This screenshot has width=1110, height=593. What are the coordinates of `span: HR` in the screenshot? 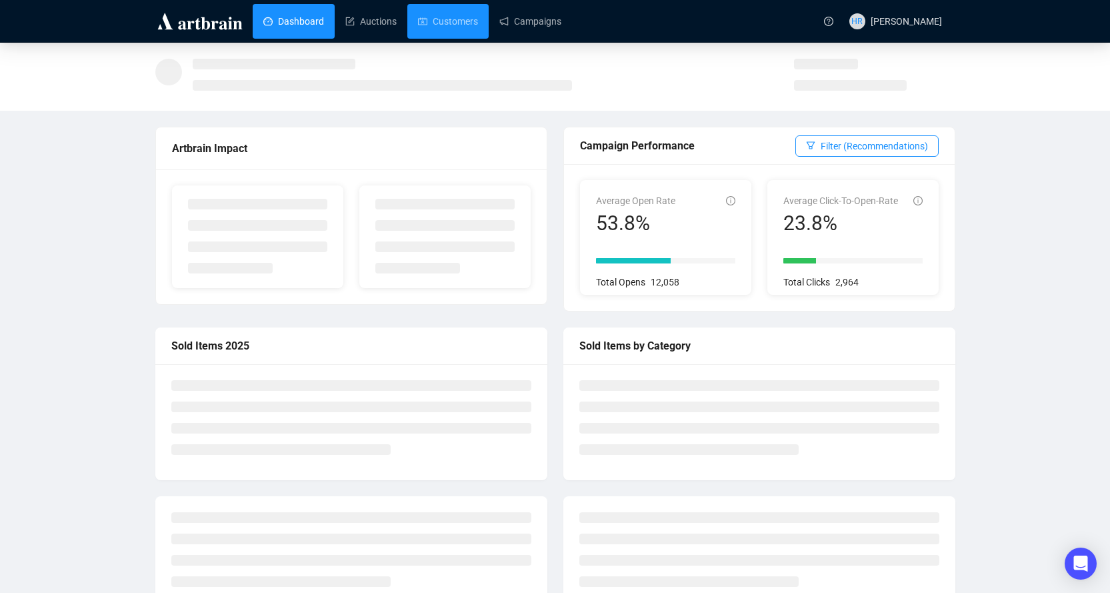 It's located at (857, 21).